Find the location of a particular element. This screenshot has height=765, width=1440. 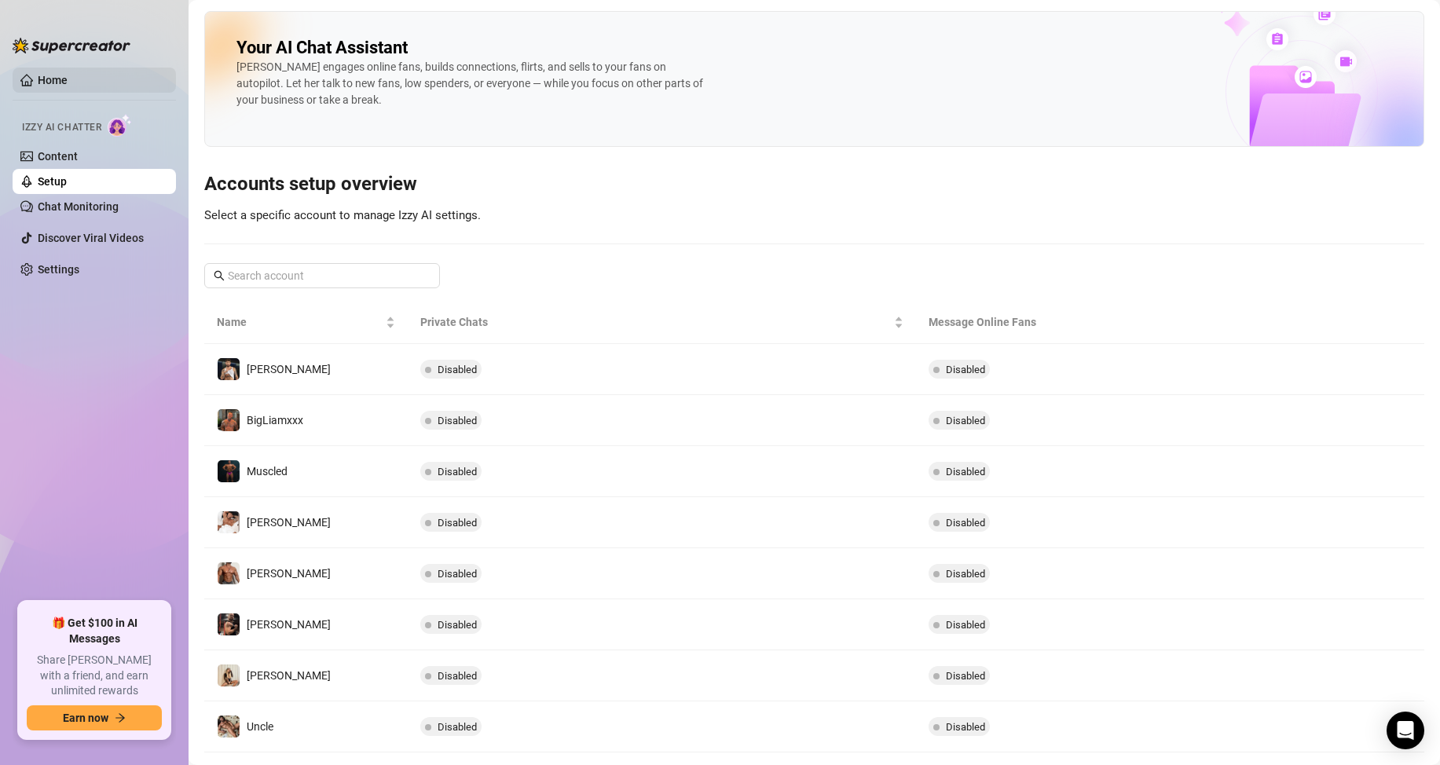

img: David is located at coordinates (229, 573).